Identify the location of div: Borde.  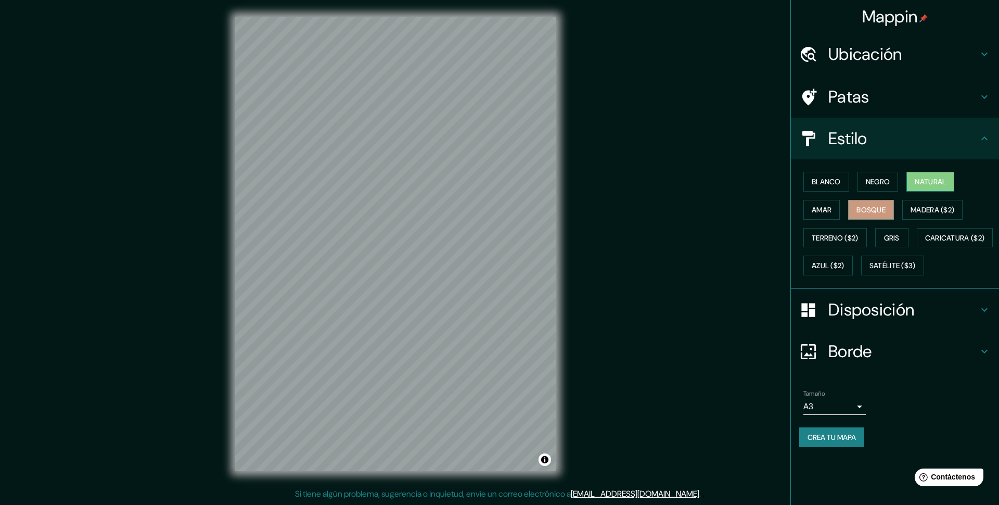
(895, 351).